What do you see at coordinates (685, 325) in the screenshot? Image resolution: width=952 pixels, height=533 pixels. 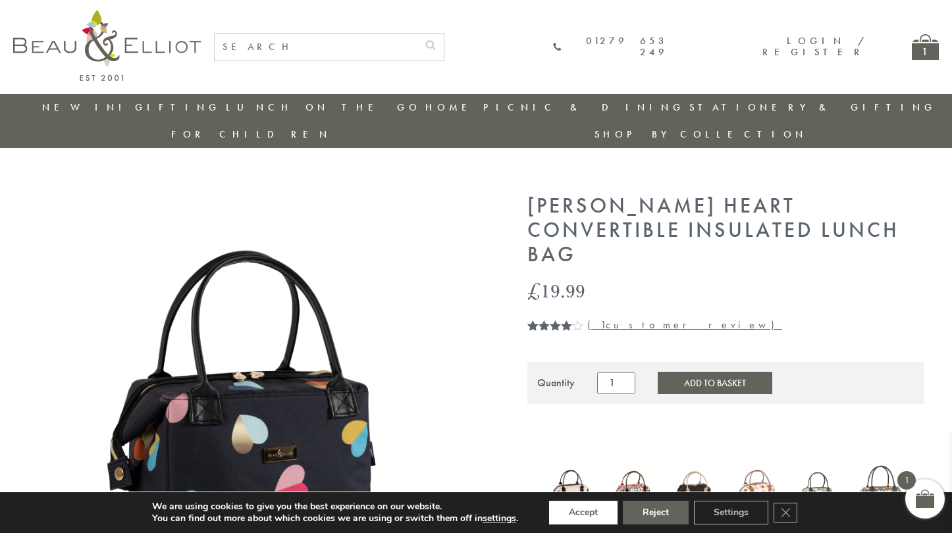 I see `a: (1customer review)` at bounding box center [685, 325].